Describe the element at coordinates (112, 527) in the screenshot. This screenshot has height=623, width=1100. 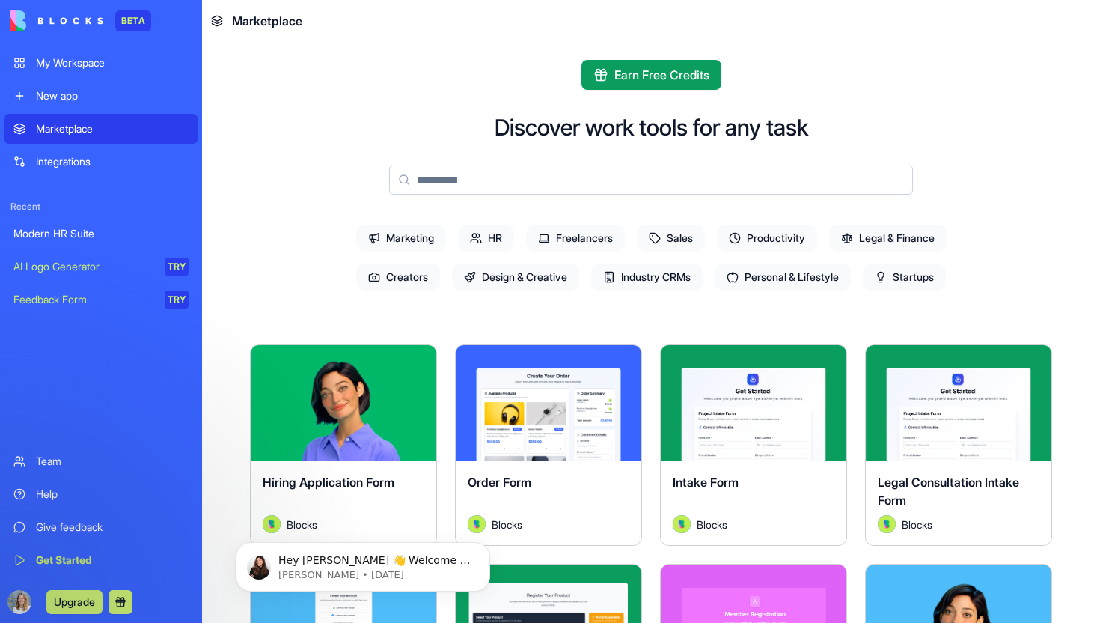
I see `div: Give feedback` at that location.